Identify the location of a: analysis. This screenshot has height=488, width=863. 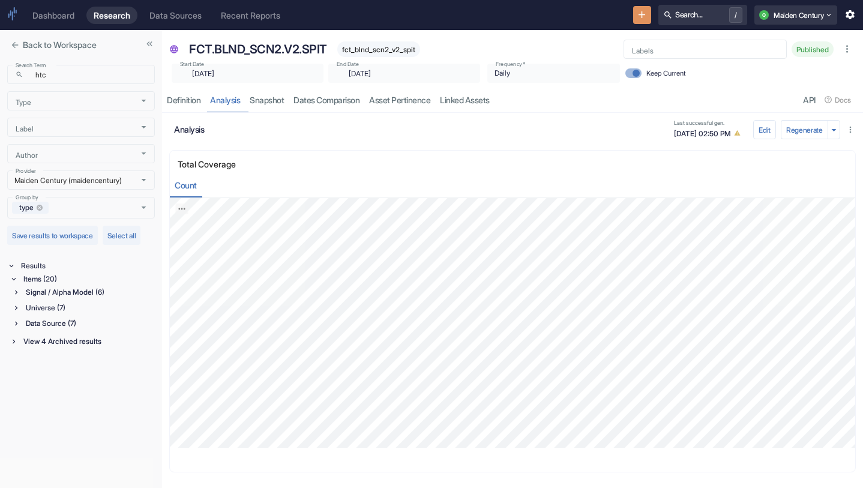
(225, 100).